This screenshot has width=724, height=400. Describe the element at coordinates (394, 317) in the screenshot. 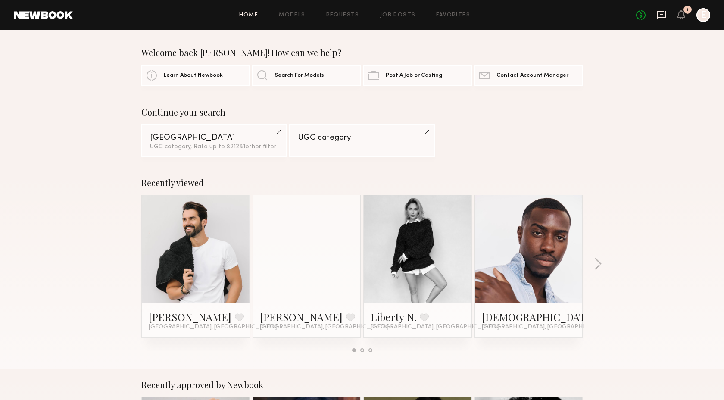

I see `a: Liberty N.` at that location.